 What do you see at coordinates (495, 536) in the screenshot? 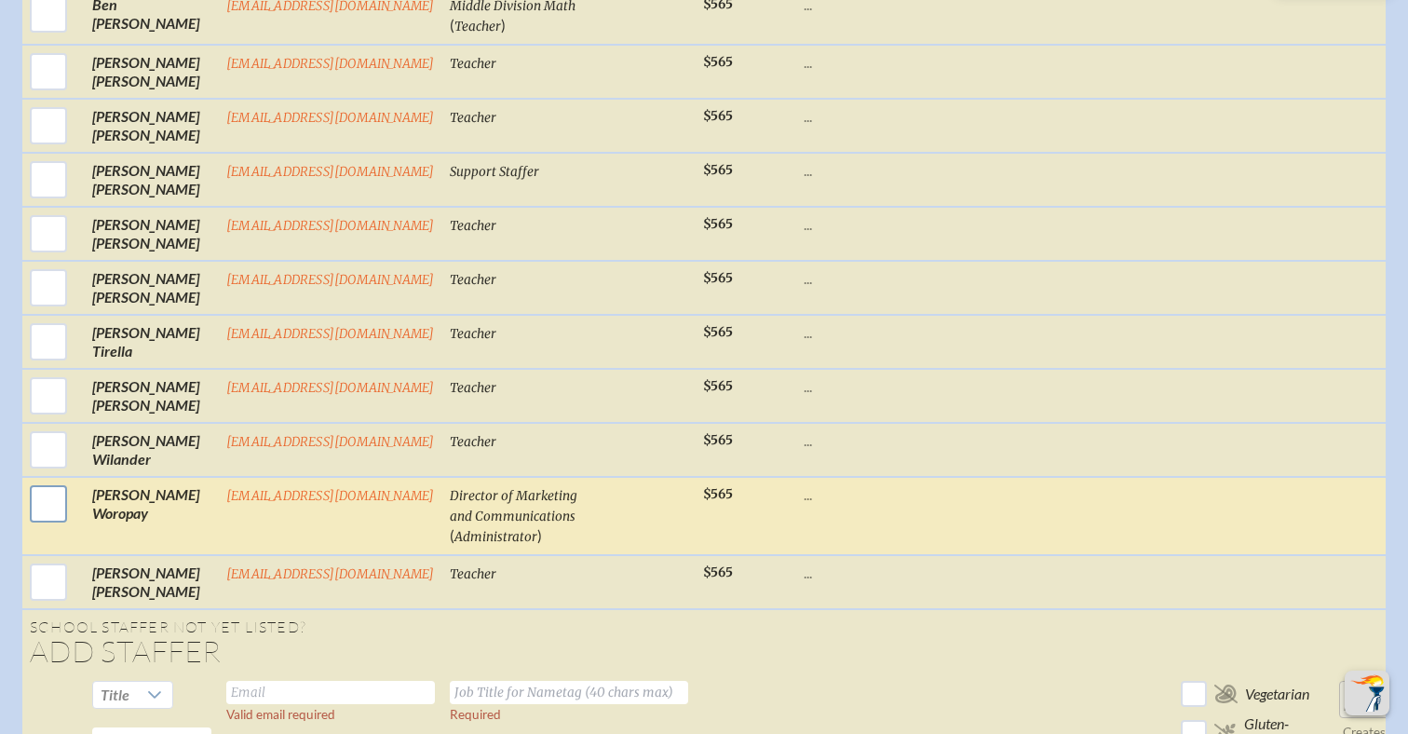
I see `span: Administrator` at bounding box center [495, 536].